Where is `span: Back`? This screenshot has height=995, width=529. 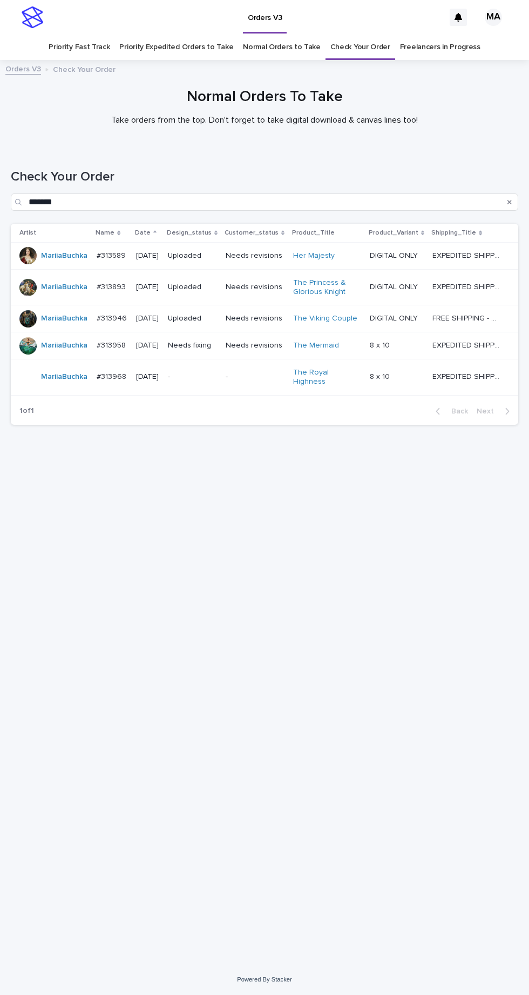
span: Back is located at coordinates (457, 411).